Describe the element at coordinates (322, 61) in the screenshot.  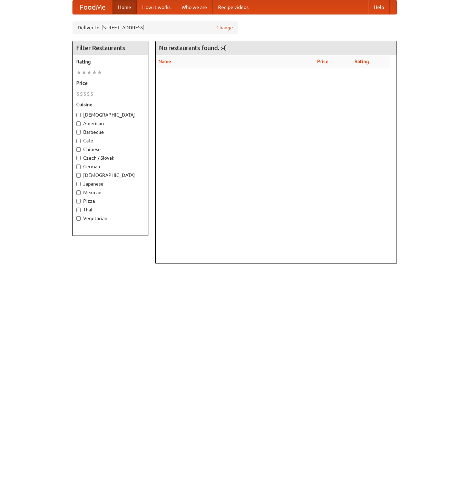
I see `a: Price` at that location.